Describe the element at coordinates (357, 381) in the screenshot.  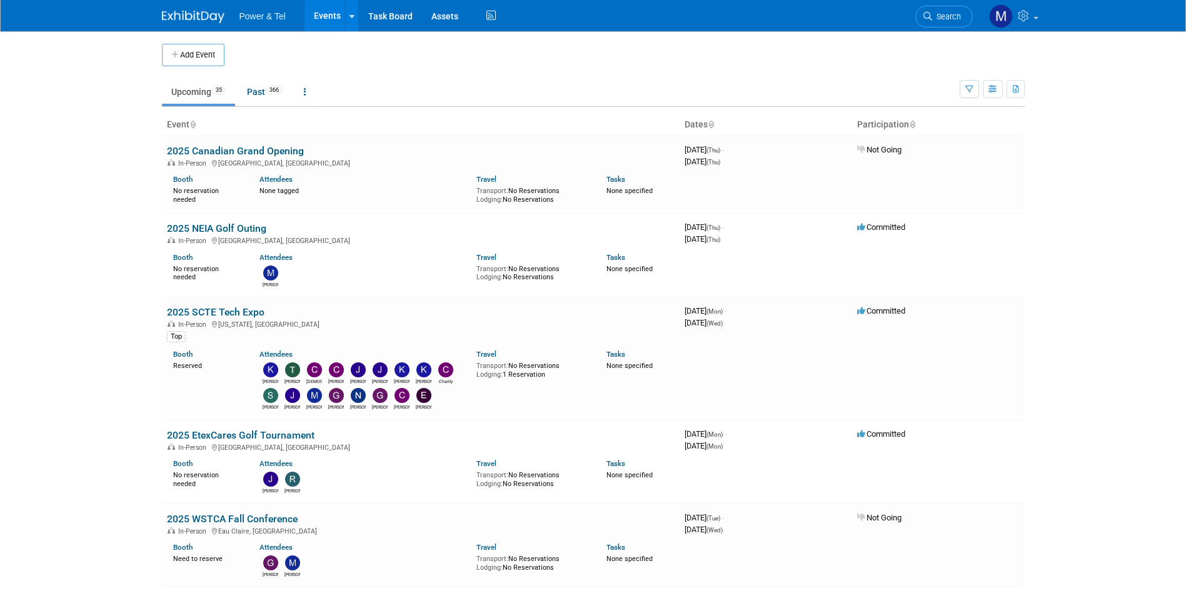
I see `div: Jesse Clark` at that location.